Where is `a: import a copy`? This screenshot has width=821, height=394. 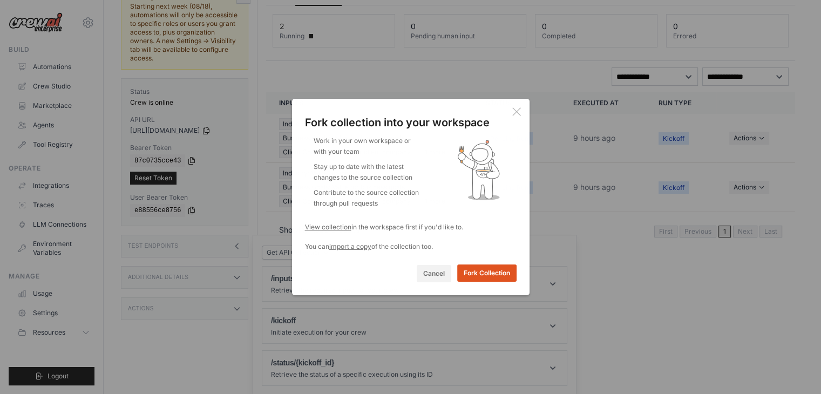
a: import a copy is located at coordinates (350, 246).